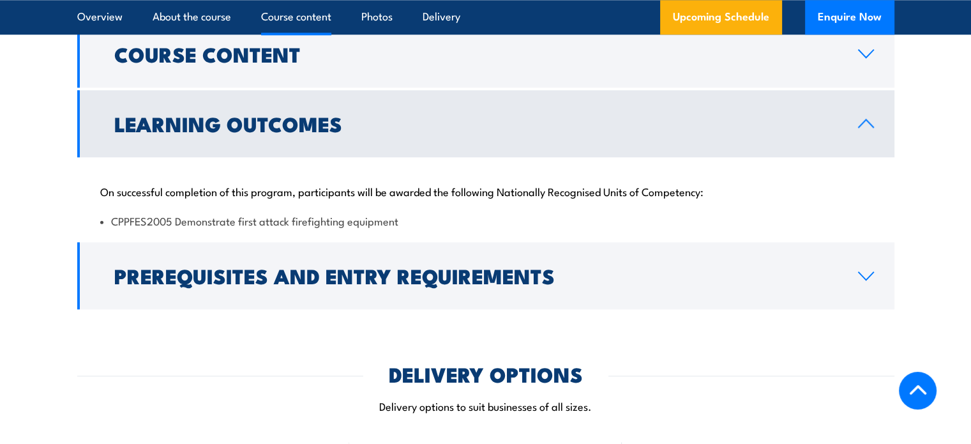 The image size is (971, 444). Describe the element at coordinates (486, 220) in the screenshot. I see `li: CPPFES2005 Demonstrate first attack firefighting equipment` at that location.